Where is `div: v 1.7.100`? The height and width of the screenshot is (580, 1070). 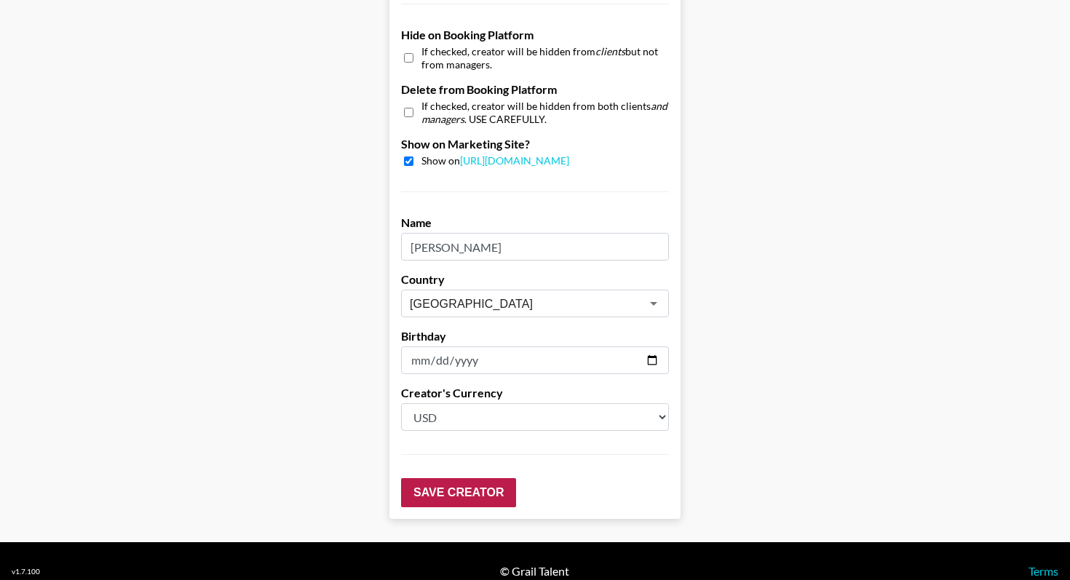 div: v 1.7.100 is located at coordinates (25, 571).